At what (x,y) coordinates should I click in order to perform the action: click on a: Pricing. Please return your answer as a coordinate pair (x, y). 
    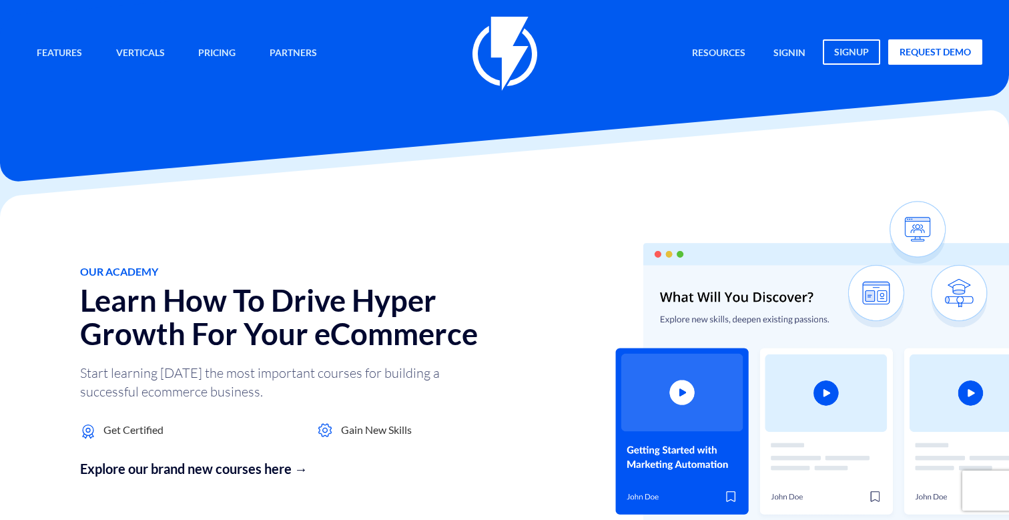
    Looking at the image, I should click on (217, 53).